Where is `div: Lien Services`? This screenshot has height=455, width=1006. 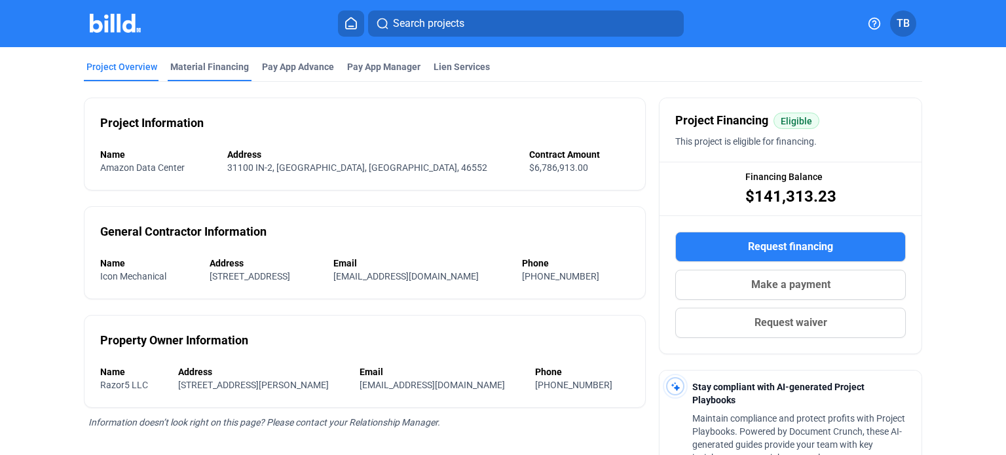 div: Lien Services is located at coordinates (462, 67).